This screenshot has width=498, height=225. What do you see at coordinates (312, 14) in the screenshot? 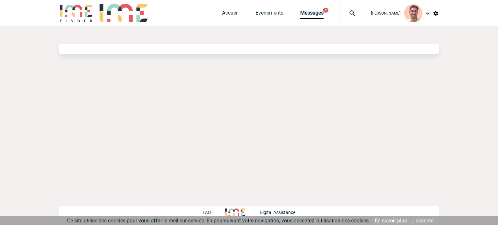
I see `a: Messages` at bounding box center [312, 14].